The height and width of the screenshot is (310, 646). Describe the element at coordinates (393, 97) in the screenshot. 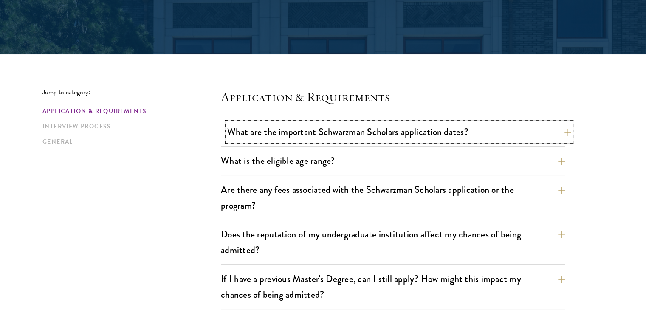

I see `h4: Application & Requirements` at that location.